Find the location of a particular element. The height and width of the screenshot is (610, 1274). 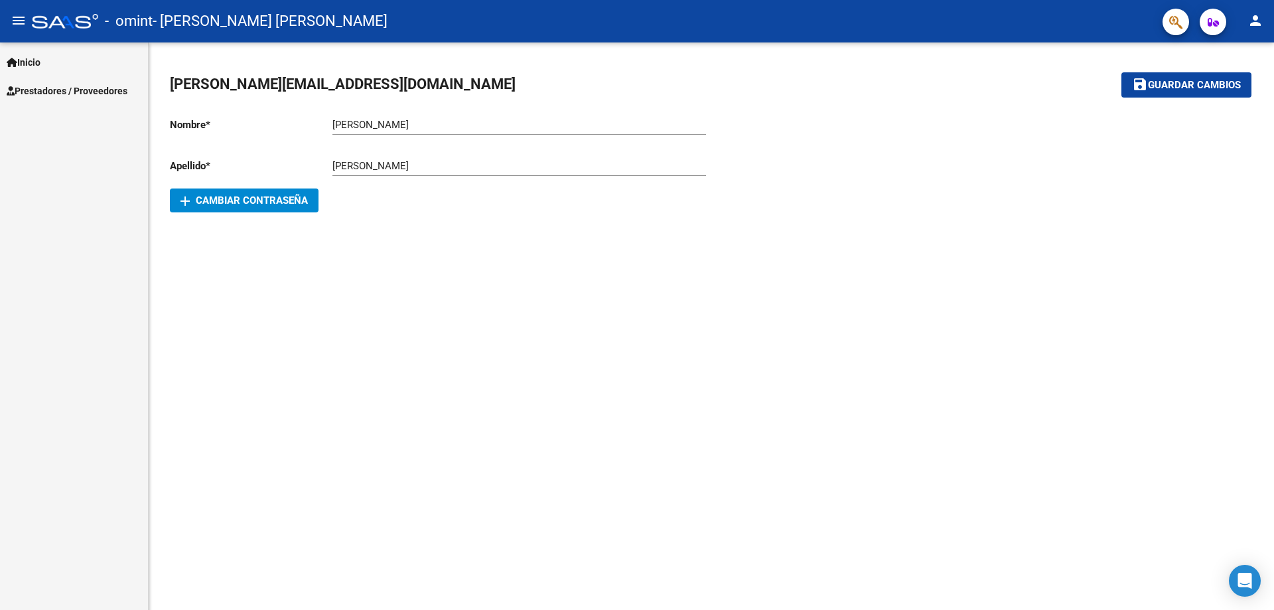

mat-icon: add is located at coordinates (185, 201).